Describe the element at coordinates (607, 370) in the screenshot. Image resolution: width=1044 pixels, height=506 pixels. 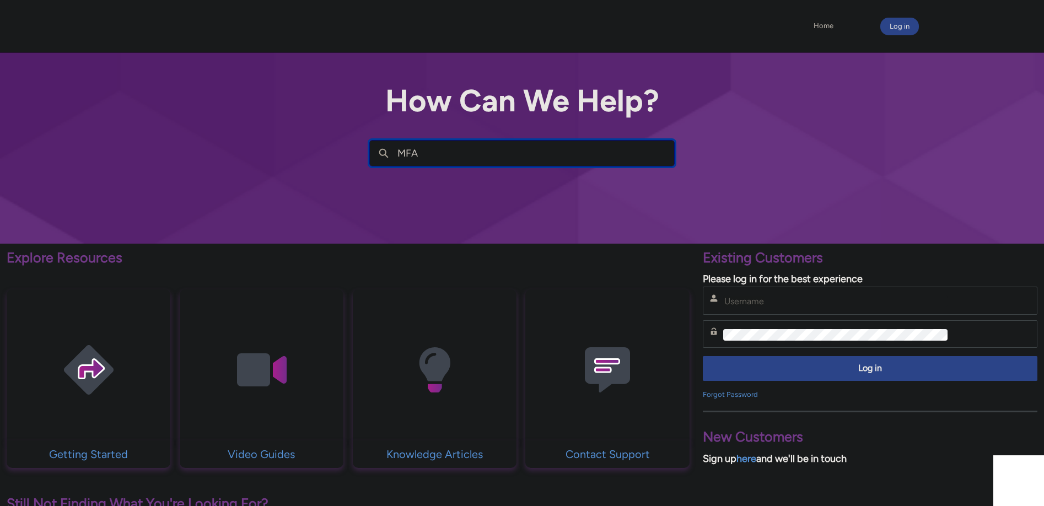
I see `img: Contact Support` at that location.